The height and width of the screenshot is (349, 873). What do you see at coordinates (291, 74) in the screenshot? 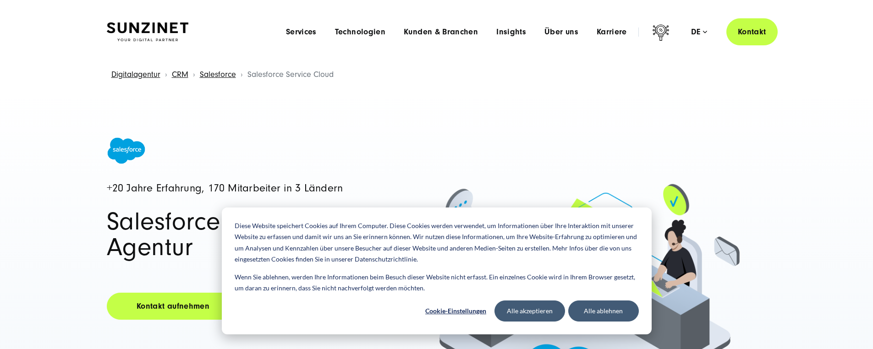
I see `span: Salesforce Service Cloud` at bounding box center [291, 74].